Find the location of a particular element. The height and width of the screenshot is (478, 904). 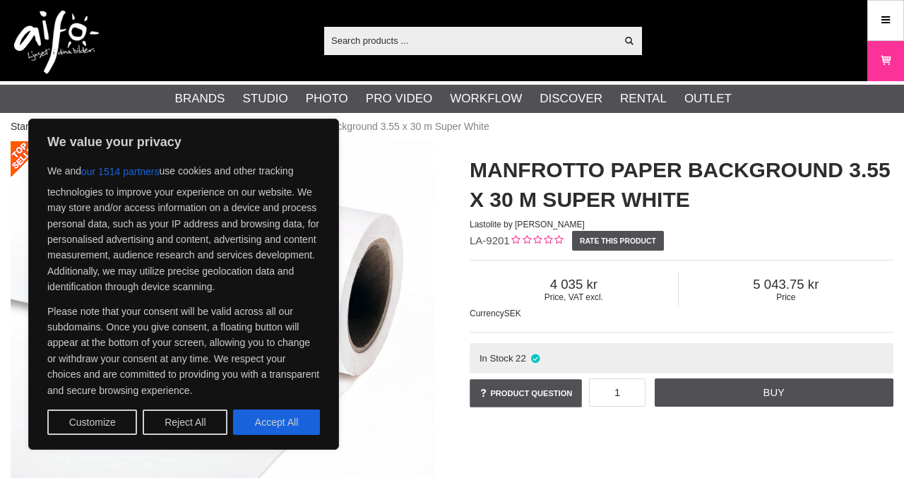

a: Buy is located at coordinates (774, 393).